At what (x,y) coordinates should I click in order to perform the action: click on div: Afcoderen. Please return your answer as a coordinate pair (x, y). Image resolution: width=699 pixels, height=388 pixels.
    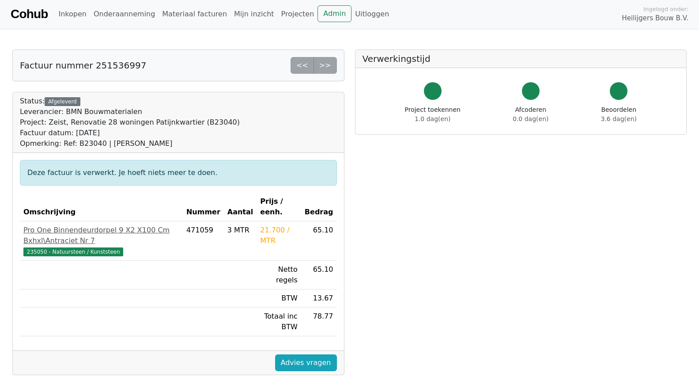
    Looking at the image, I should click on (530, 114).